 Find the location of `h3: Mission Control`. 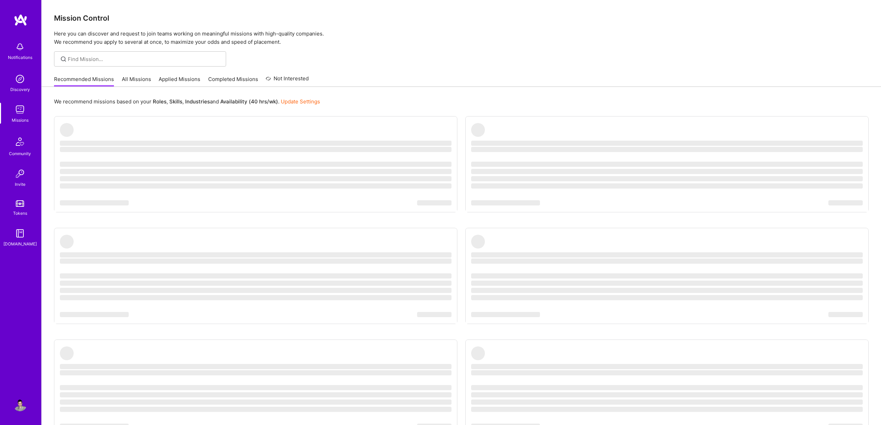

h3: Mission Control is located at coordinates (461, 18).